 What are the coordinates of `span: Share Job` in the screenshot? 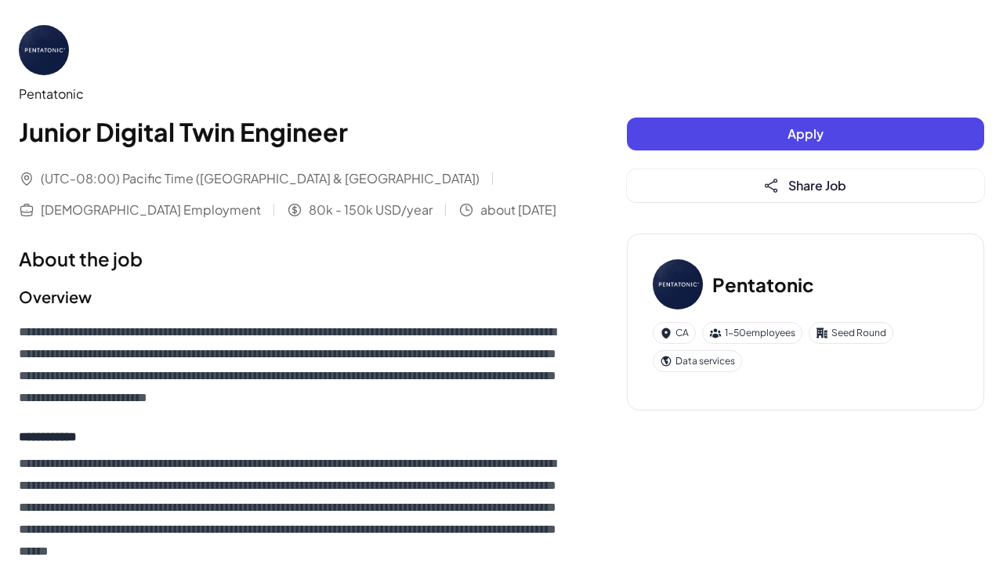 It's located at (817, 185).